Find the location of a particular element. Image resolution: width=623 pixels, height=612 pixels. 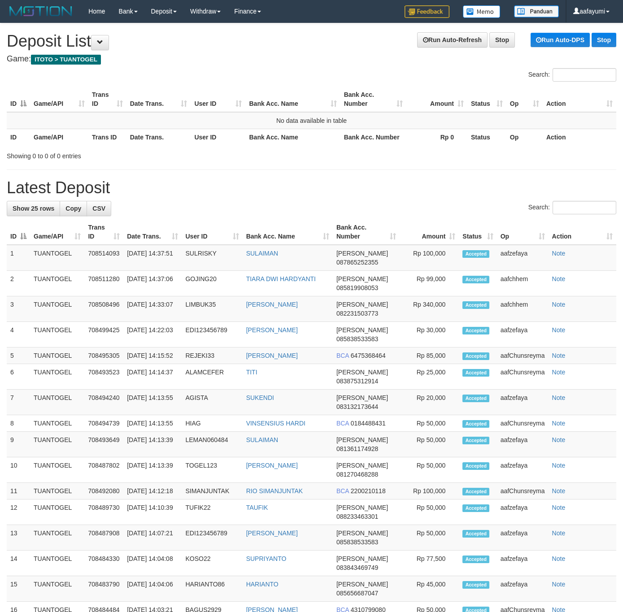

th: Game/API is located at coordinates (59, 137).